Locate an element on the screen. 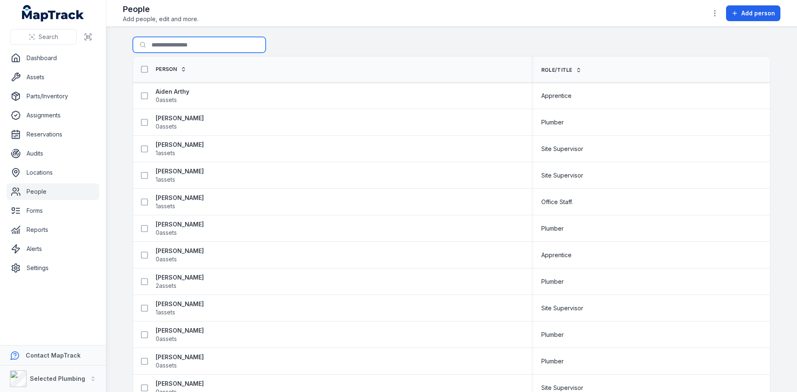 This screenshot has height=392, width=797. a: Role/Title is located at coordinates (561, 70).